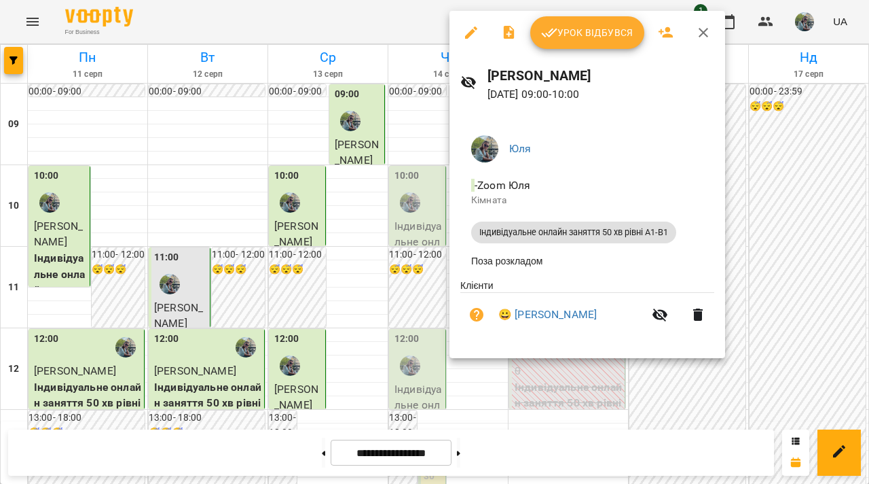 The image size is (869, 484). What do you see at coordinates (574, 232) in the screenshot?
I see `span: Індивідуальне онлайн заняття 50 хв рівні А1-В1` at bounding box center [574, 232].